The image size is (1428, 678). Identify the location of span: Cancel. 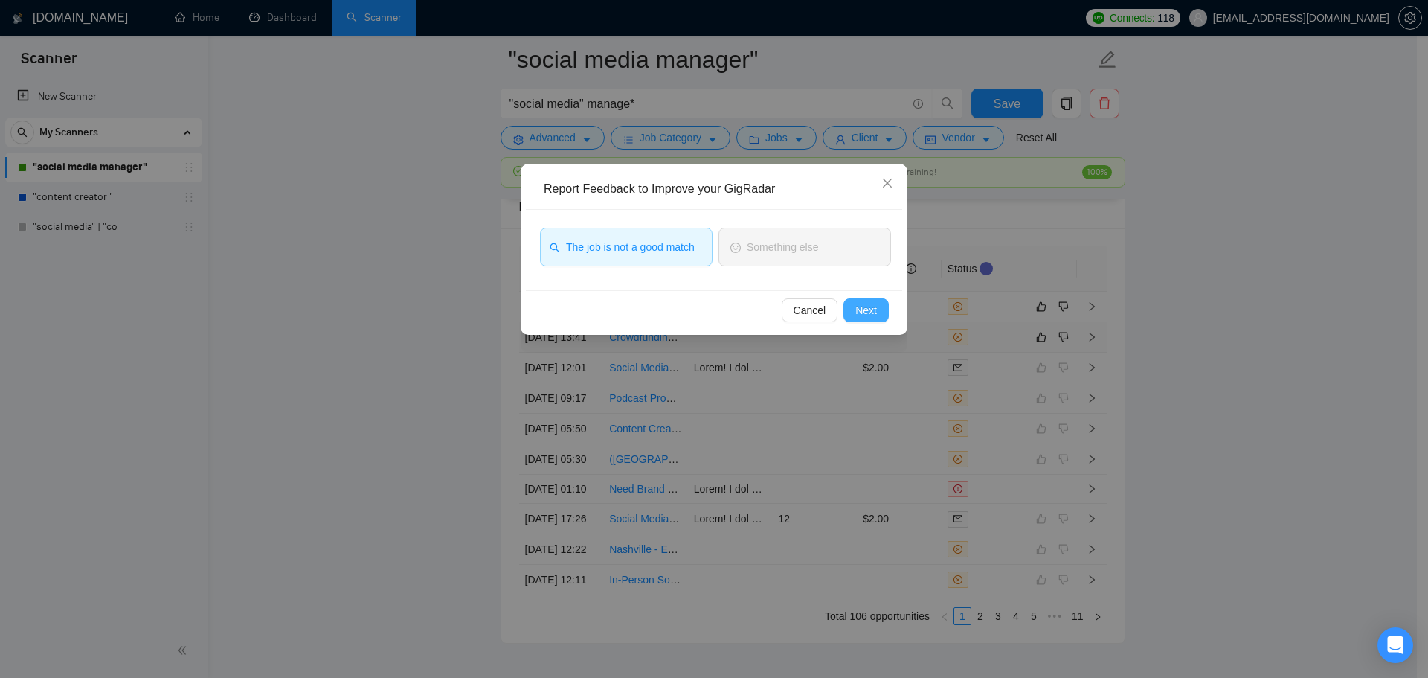
(810, 310).